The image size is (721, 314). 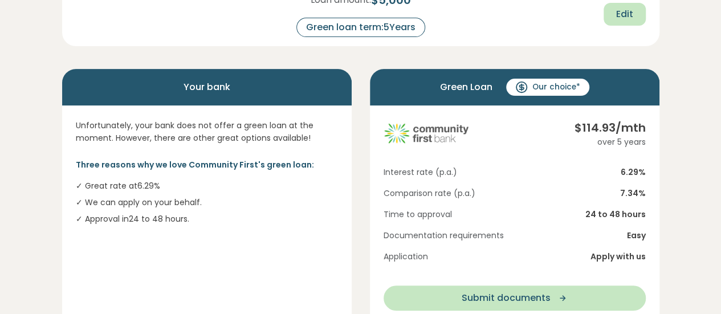 What do you see at coordinates (406, 256) in the screenshot?
I see `span: Application` at bounding box center [406, 256].